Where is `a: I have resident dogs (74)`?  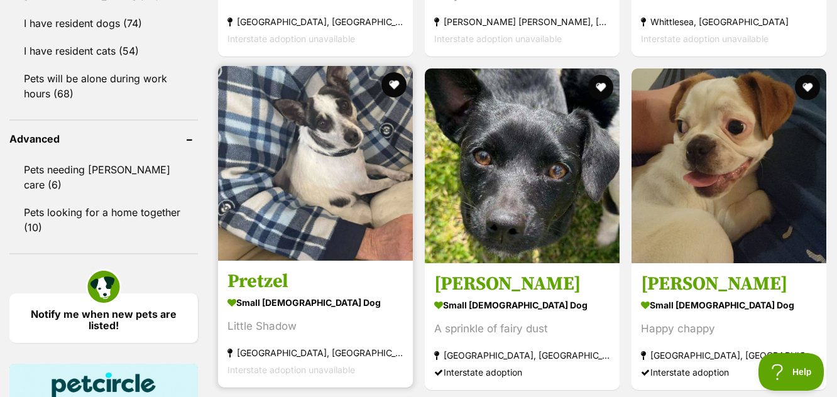
a: I have resident dogs (74) is located at coordinates (104, 23).